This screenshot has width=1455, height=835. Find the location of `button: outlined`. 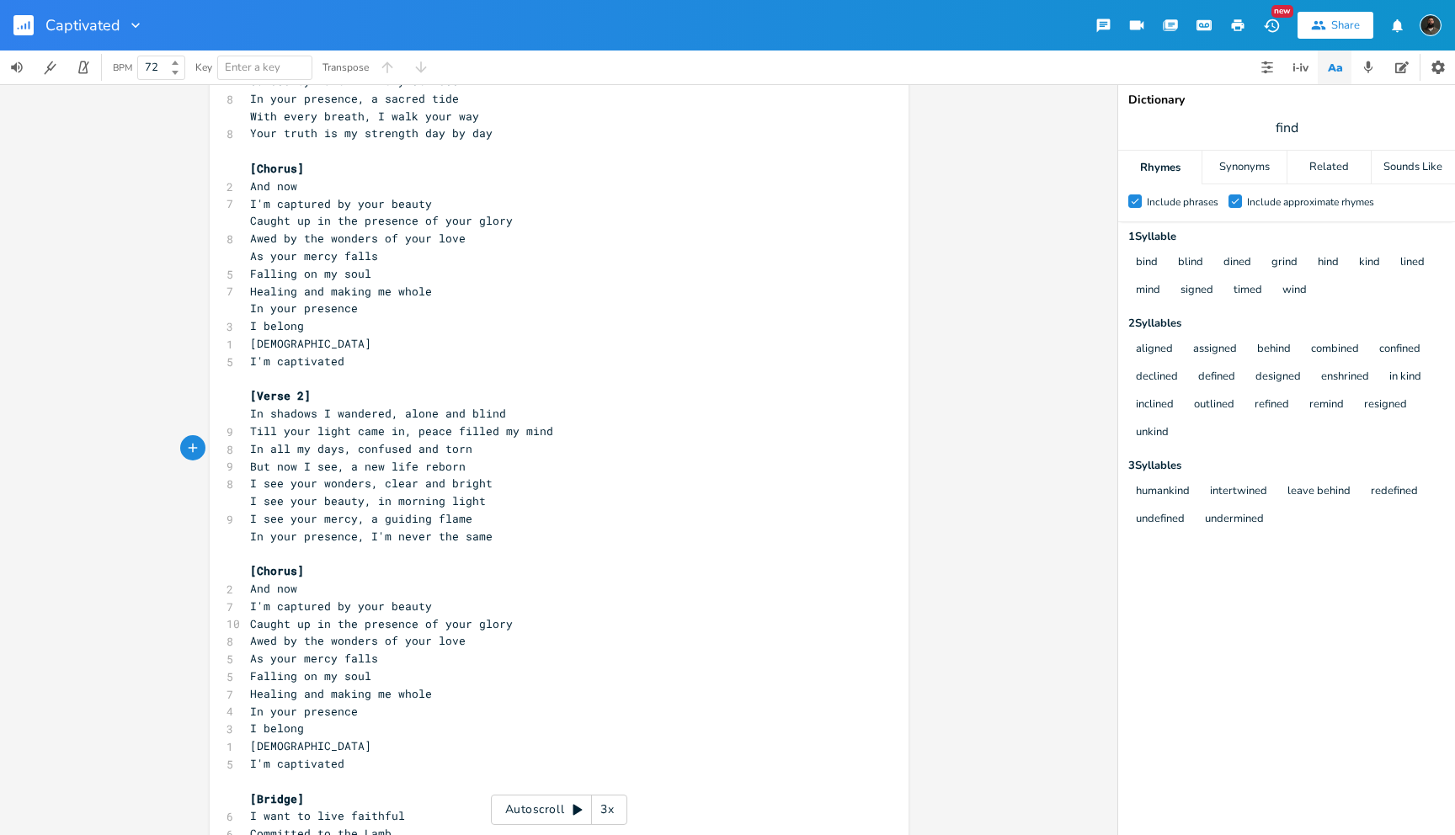

button: outlined is located at coordinates (1214, 405).